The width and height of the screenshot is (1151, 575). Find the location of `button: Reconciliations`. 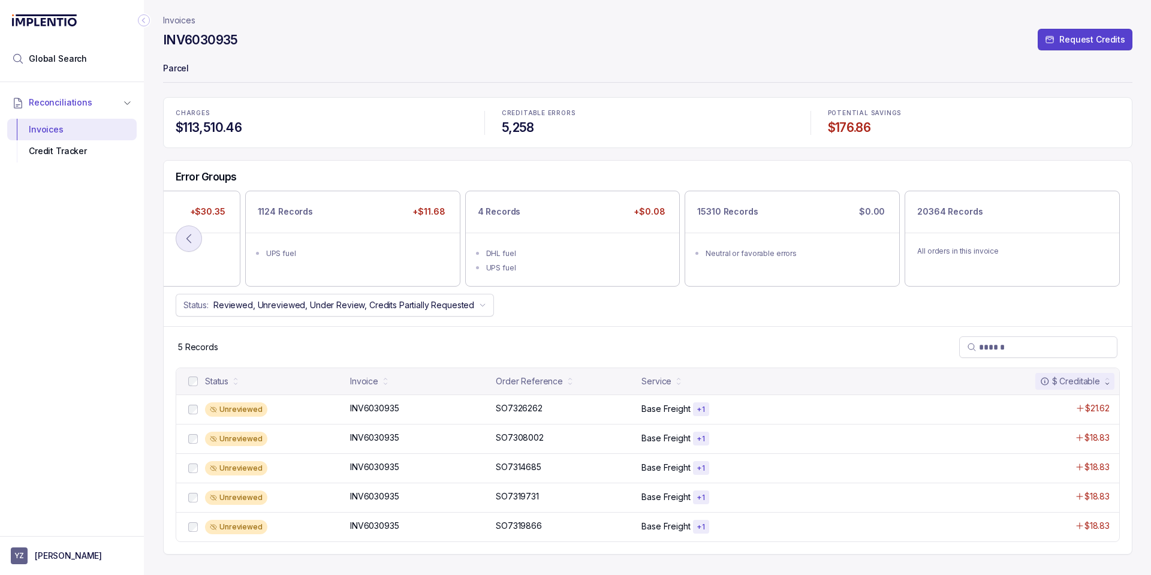

button: Reconciliations is located at coordinates (72, 103).